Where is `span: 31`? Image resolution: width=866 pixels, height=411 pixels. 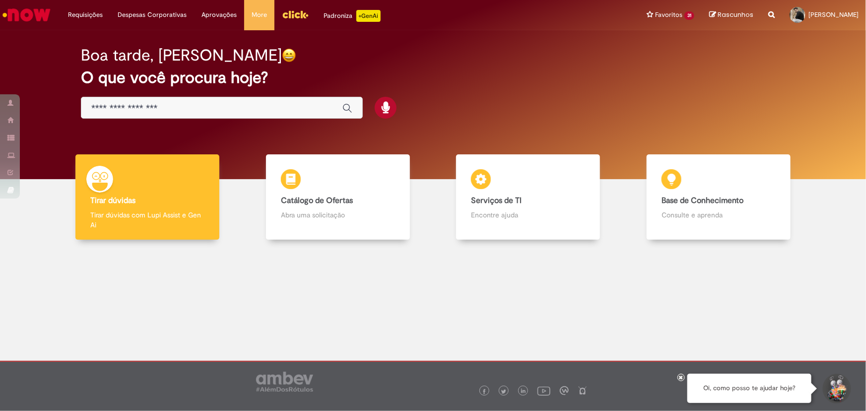
span: 31 is located at coordinates (690, 15).